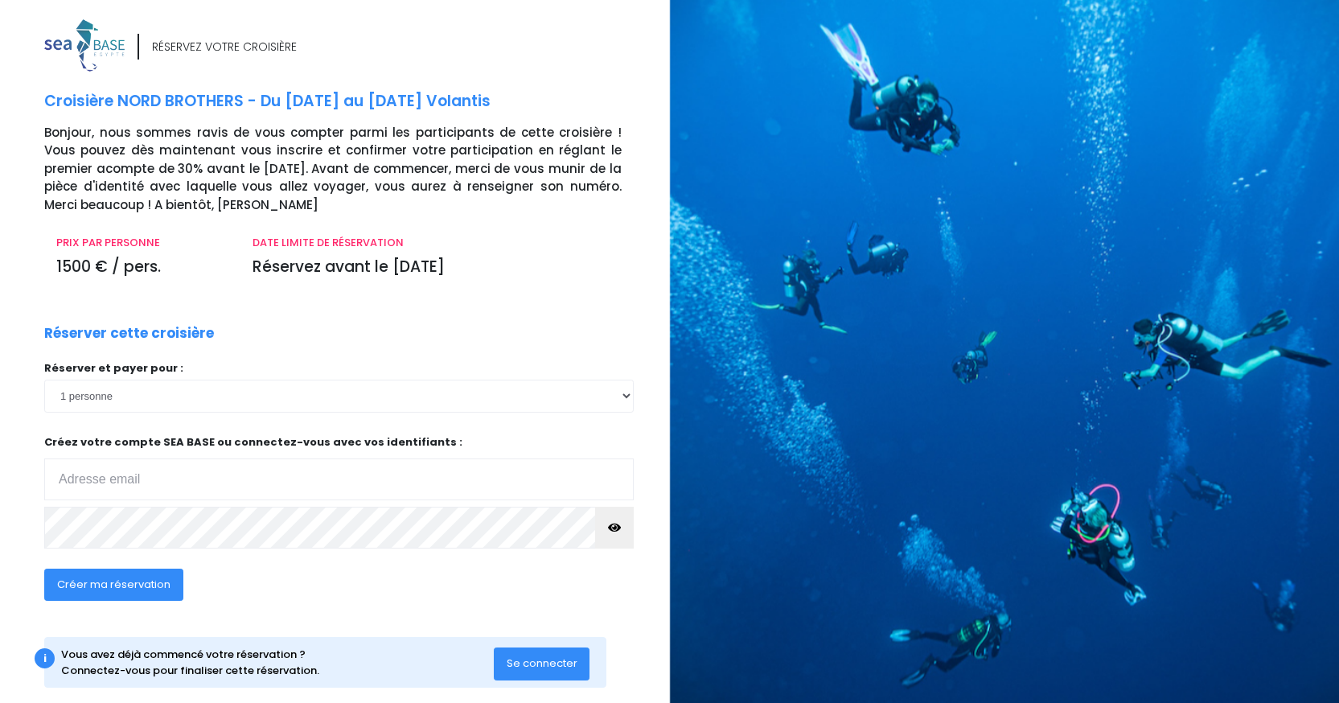  I want to click on button: Créer ma réservation, so click(113, 585).